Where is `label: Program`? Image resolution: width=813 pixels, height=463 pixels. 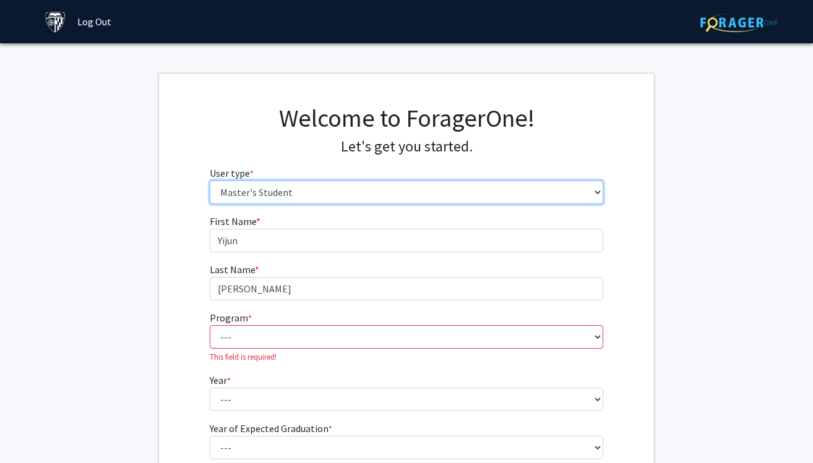
label: Program is located at coordinates (231, 318).